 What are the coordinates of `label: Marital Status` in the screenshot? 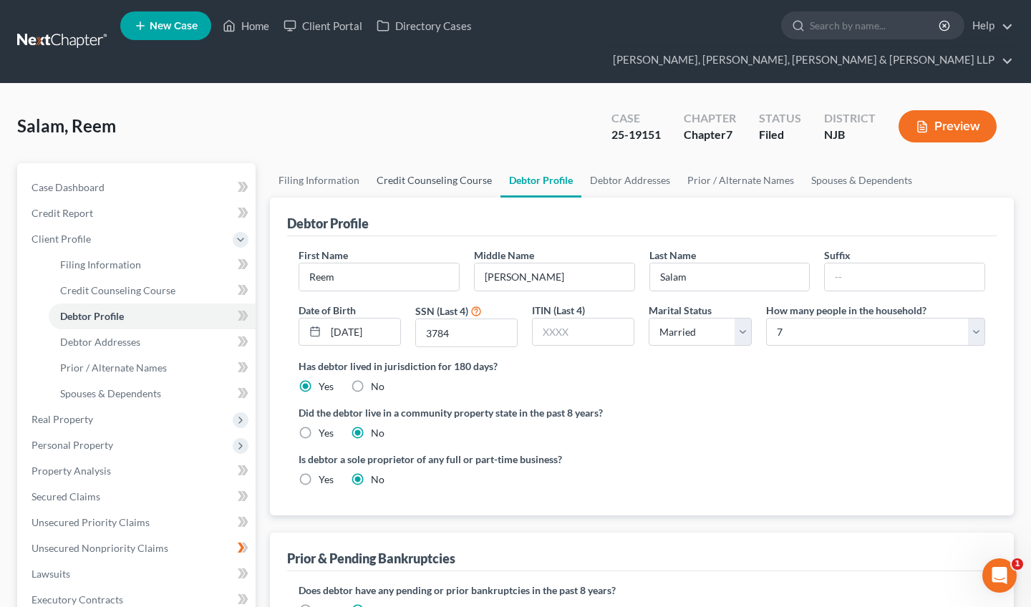 It's located at (680, 310).